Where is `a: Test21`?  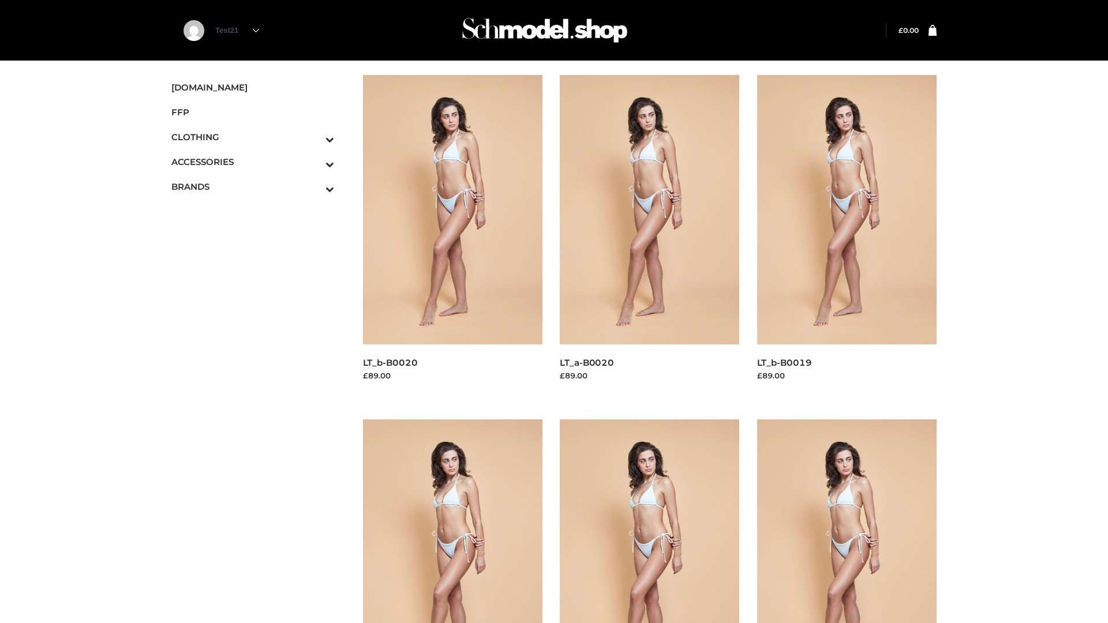
a: Test21 is located at coordinates (237, 30).